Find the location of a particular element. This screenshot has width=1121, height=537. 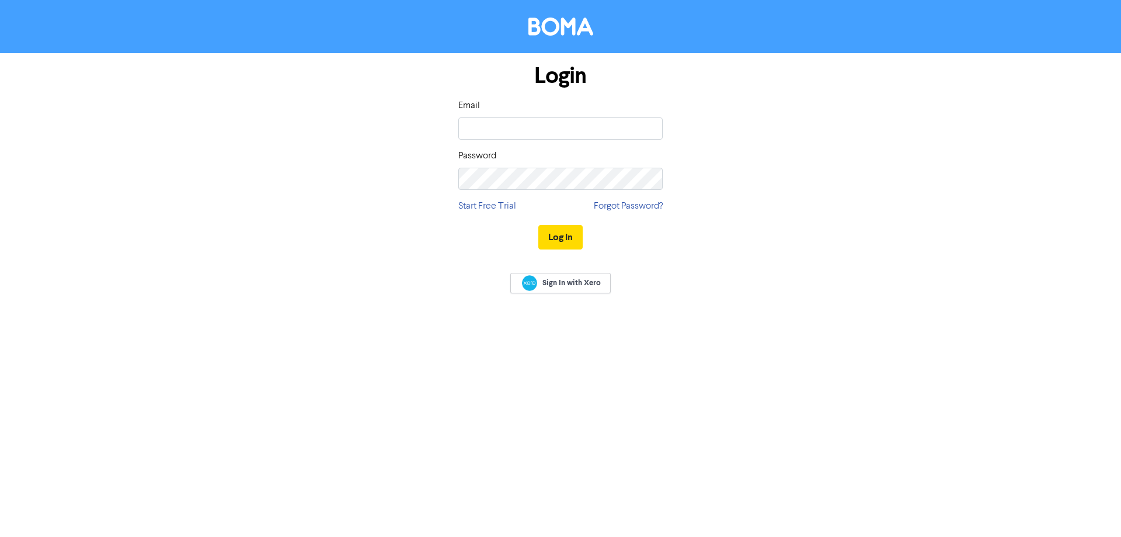

h1: Login is located at coordinates (561, 76).